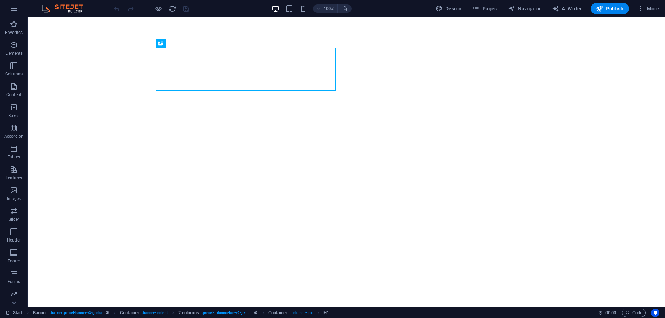 This screenshot has width=665, height=318. What do you see at coordinates (484, 9) in the screenshot?
I see `button: Pages` at bounding box center [484, 9].